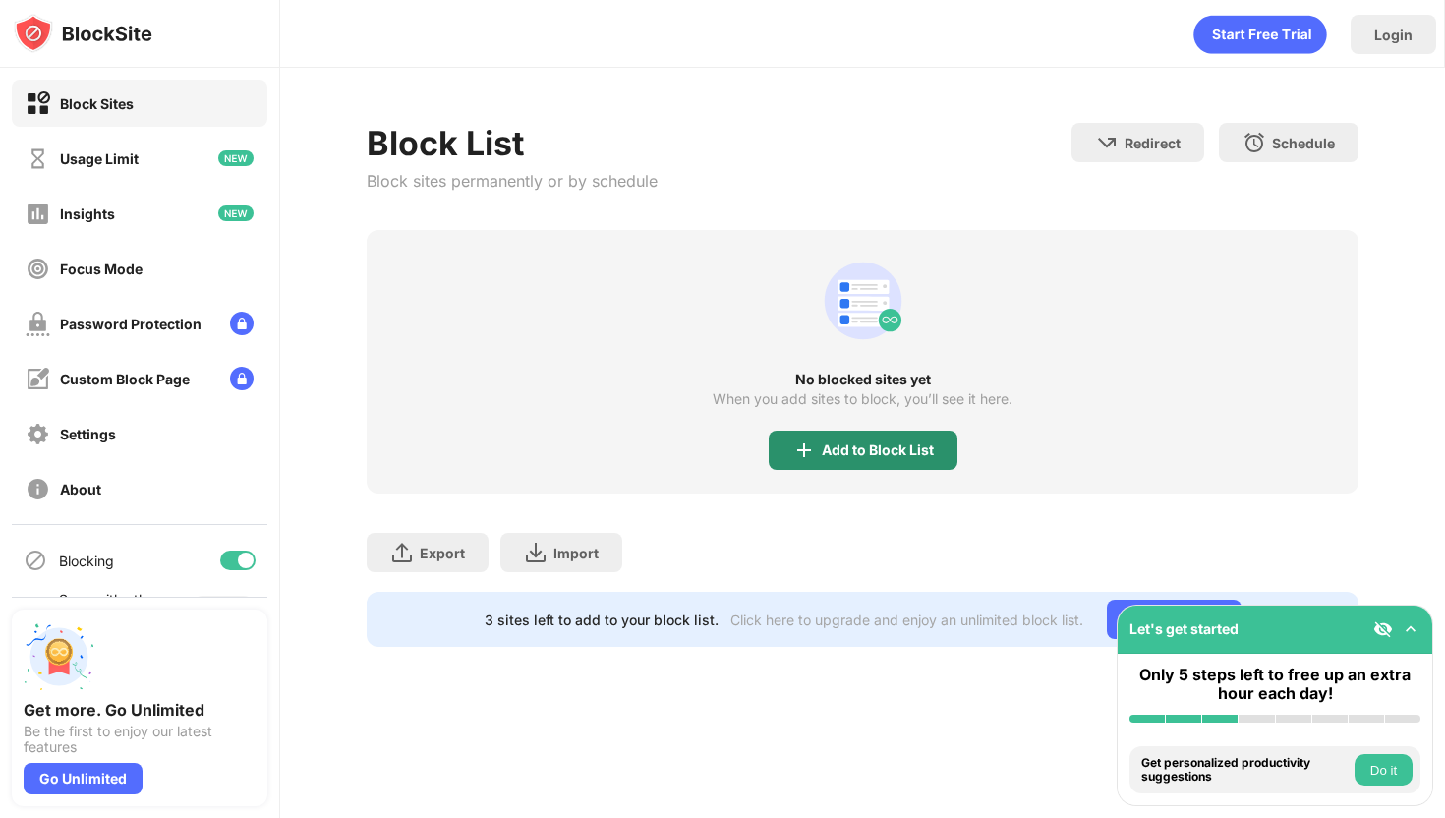 The image size is (1445, 818). I want to click on button: Do it, so click(1383, 770).